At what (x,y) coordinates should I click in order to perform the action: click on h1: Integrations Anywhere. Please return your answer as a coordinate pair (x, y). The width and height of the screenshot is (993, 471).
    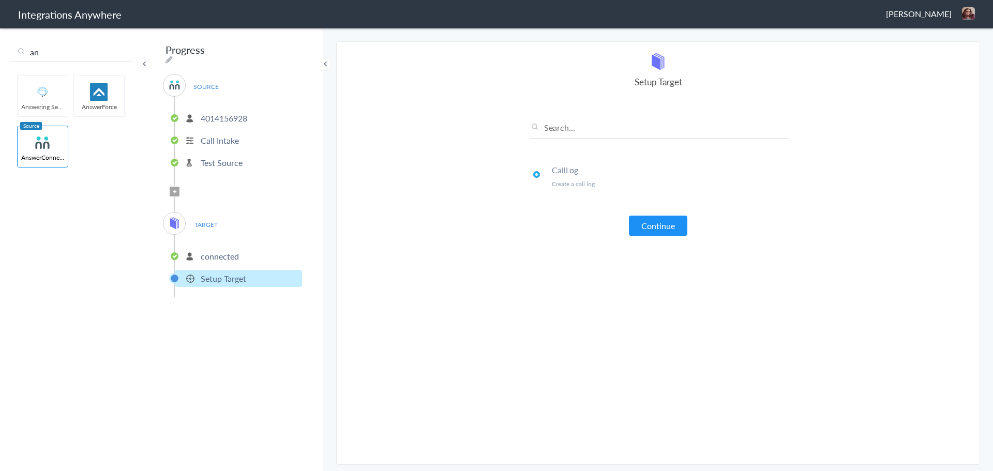
    Looking at the image, I should click on (70, 14).